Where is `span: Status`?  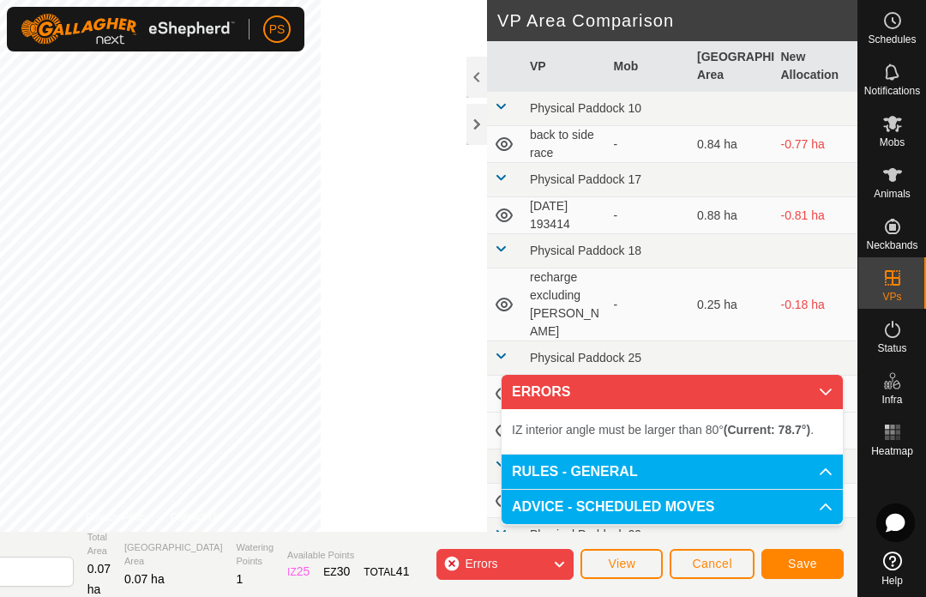
span: Status is located at coordinates (892, 348).